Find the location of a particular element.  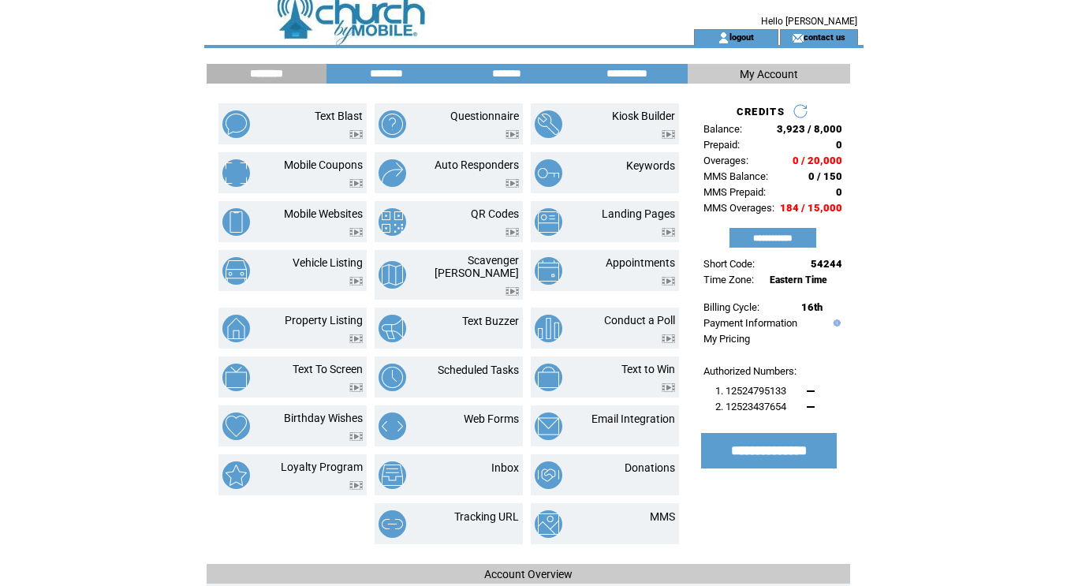

span: Billing Cycle: is located at coordinates (731, 307).